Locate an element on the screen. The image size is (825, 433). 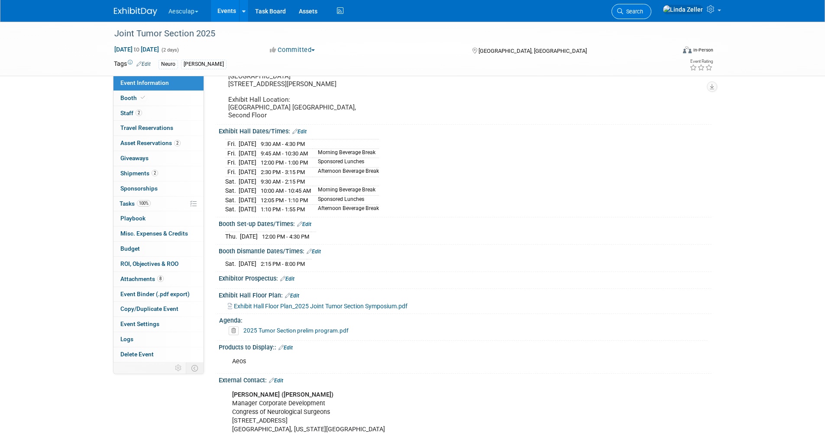
div: Agenda: is located at coordinates (463, 319).